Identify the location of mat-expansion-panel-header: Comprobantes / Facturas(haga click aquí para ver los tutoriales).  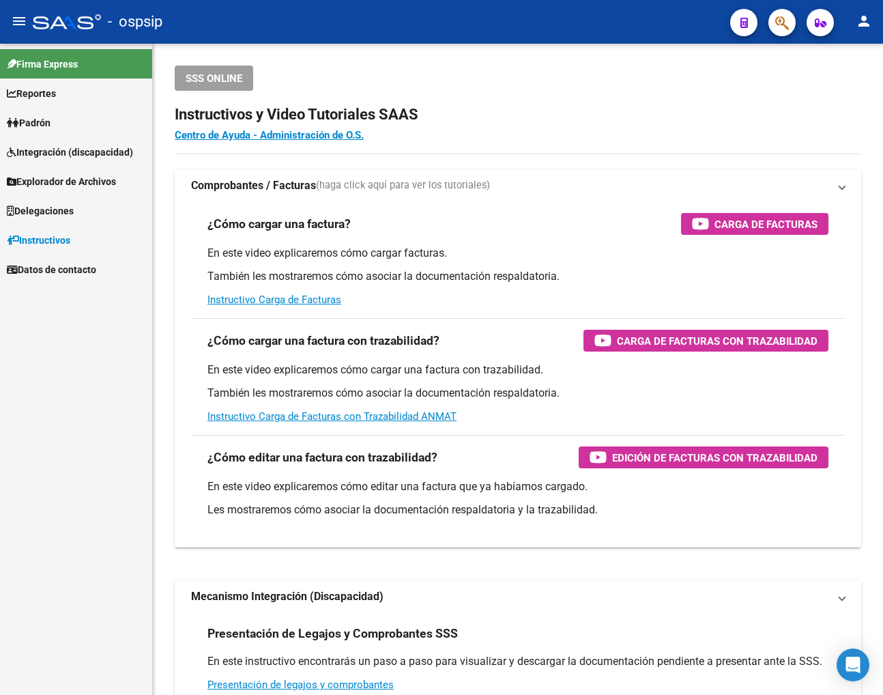
(518, 186).